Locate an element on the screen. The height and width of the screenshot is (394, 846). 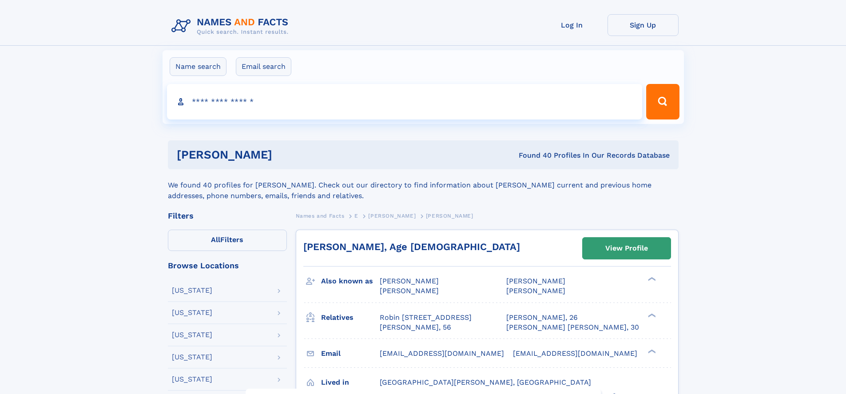
div: Filters is located at coordinates (227, 216).